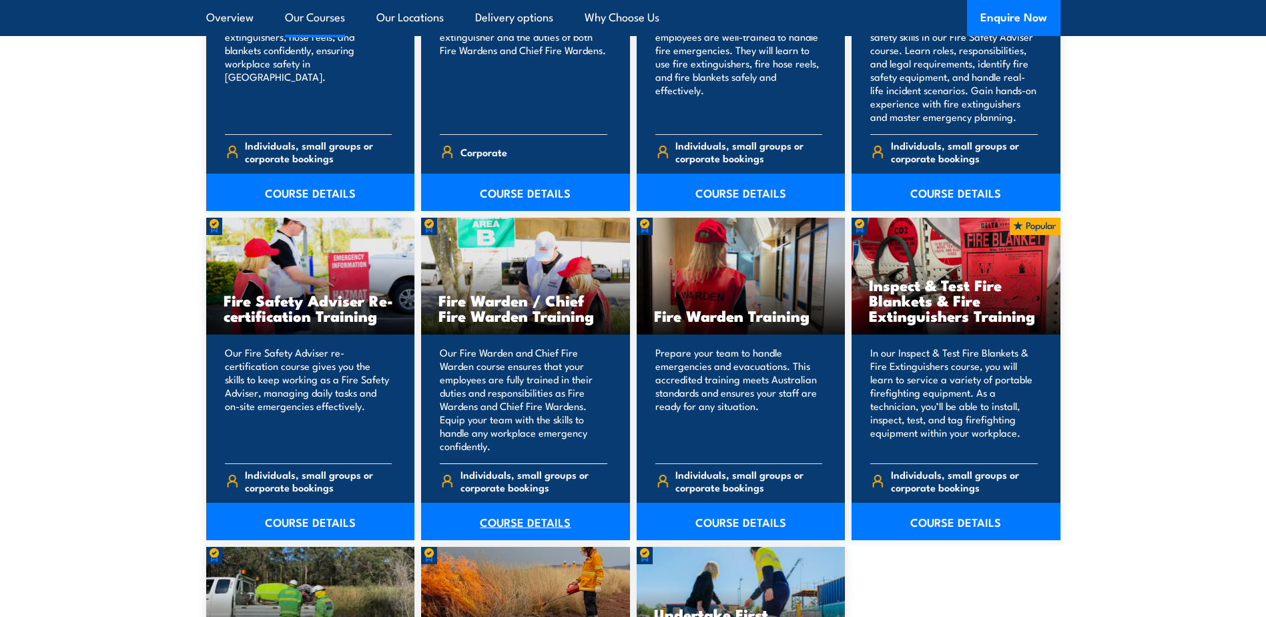 This screenshot has height=617, width=1266. Describe the element at coordinates (523, 399) in the screenshot. I see `p: Our Fire Warden and Chief Fire Warden course ensures that your employees are fully trained in the...` at that location.